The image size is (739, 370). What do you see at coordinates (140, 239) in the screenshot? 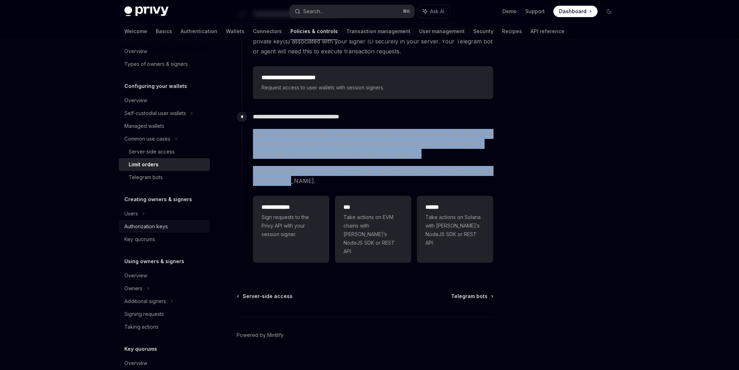
I see `div: Key quorums` at bounding box center [140, 239].